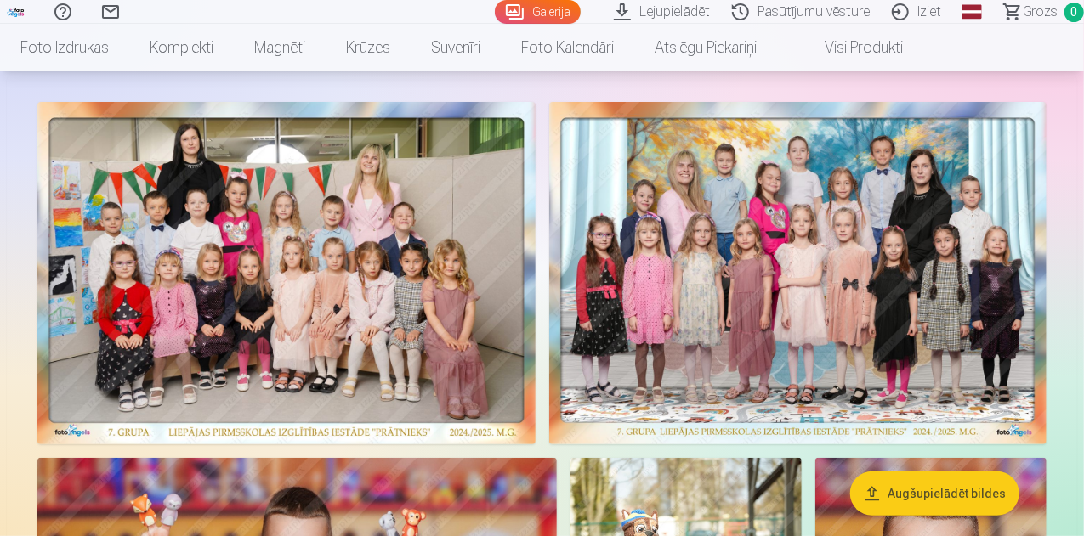 The image size is (1084, 536). What do you see at coordinates (934, 494) in the screenshot?
I see `button: Augšupielādēt bildes` at bounding box center [934, 494].